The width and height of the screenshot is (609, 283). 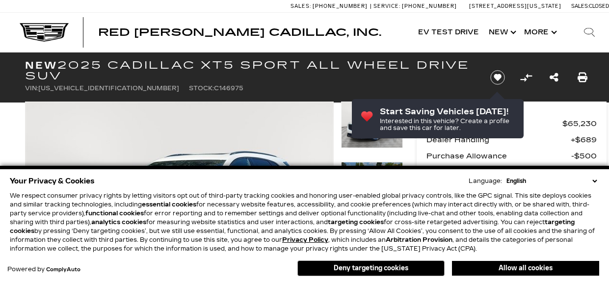 What do you see at coordinates (31, 88) in the screenshot?
I see `span: VIN:` at bounding box center [31, 88].